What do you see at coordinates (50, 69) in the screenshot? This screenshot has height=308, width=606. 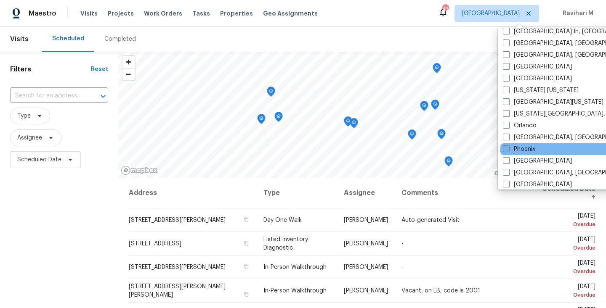 I see `h1: Filters` at bounding box center [50, 69].